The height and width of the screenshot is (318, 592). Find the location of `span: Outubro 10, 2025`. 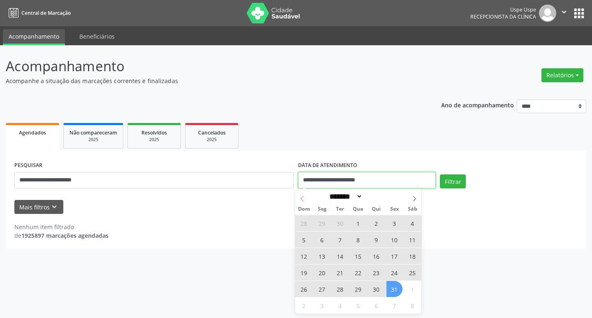

span: Outubro 10, 2025 is located at coordinates (395, 239).